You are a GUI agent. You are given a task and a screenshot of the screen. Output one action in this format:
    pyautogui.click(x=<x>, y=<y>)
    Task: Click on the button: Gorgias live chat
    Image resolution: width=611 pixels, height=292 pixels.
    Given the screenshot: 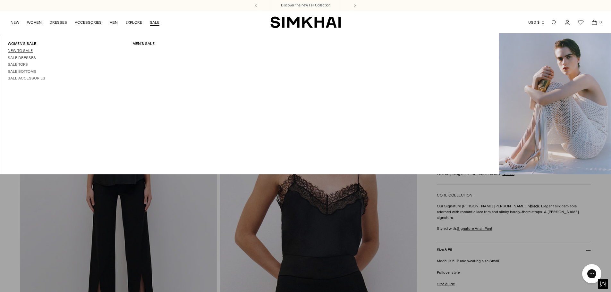 What is the action you would take?
    pyautogui.click(x=13, y=12)
    